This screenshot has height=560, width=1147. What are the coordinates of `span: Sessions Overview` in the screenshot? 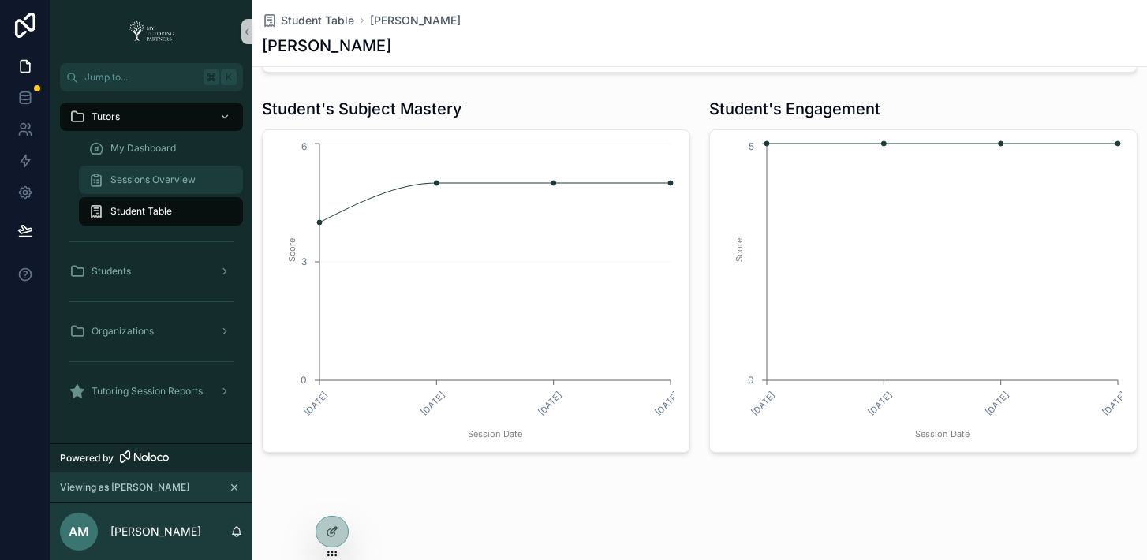 It's located at (153, 180).